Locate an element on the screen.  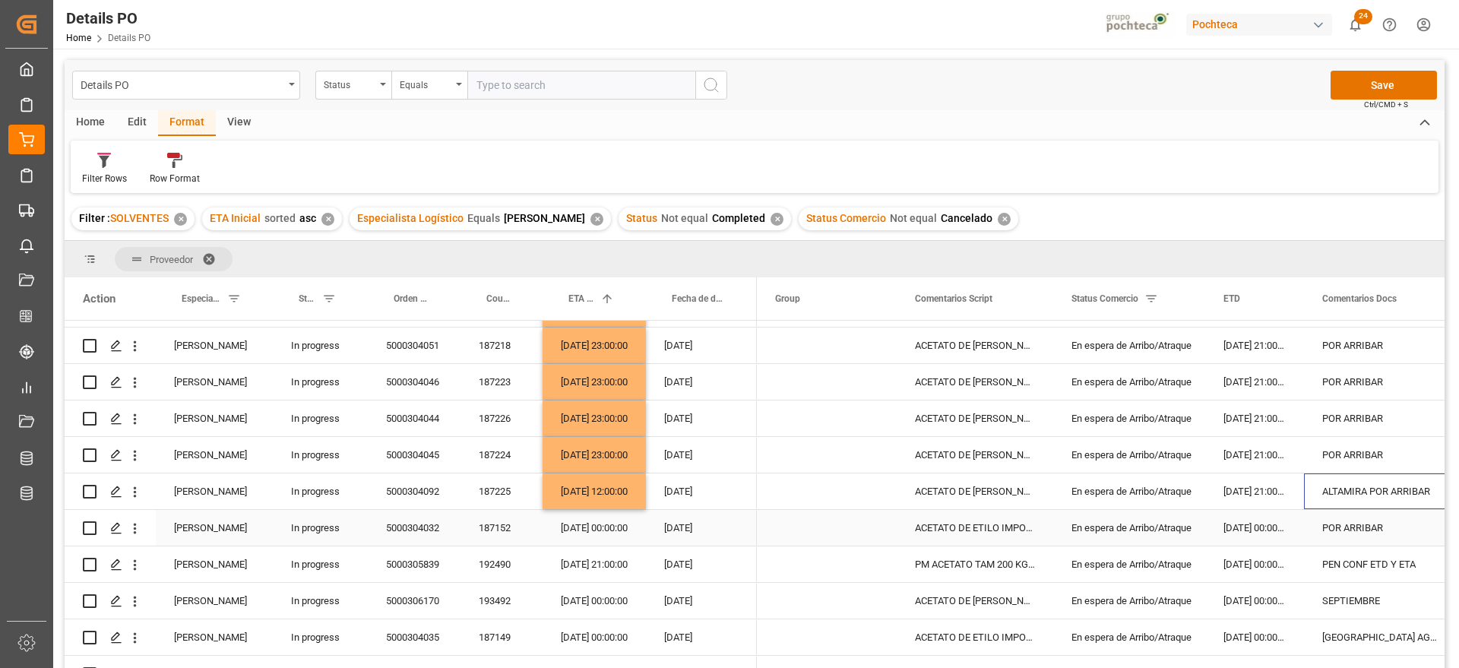
div: 5000304051 is located at coordinates (414, 345).